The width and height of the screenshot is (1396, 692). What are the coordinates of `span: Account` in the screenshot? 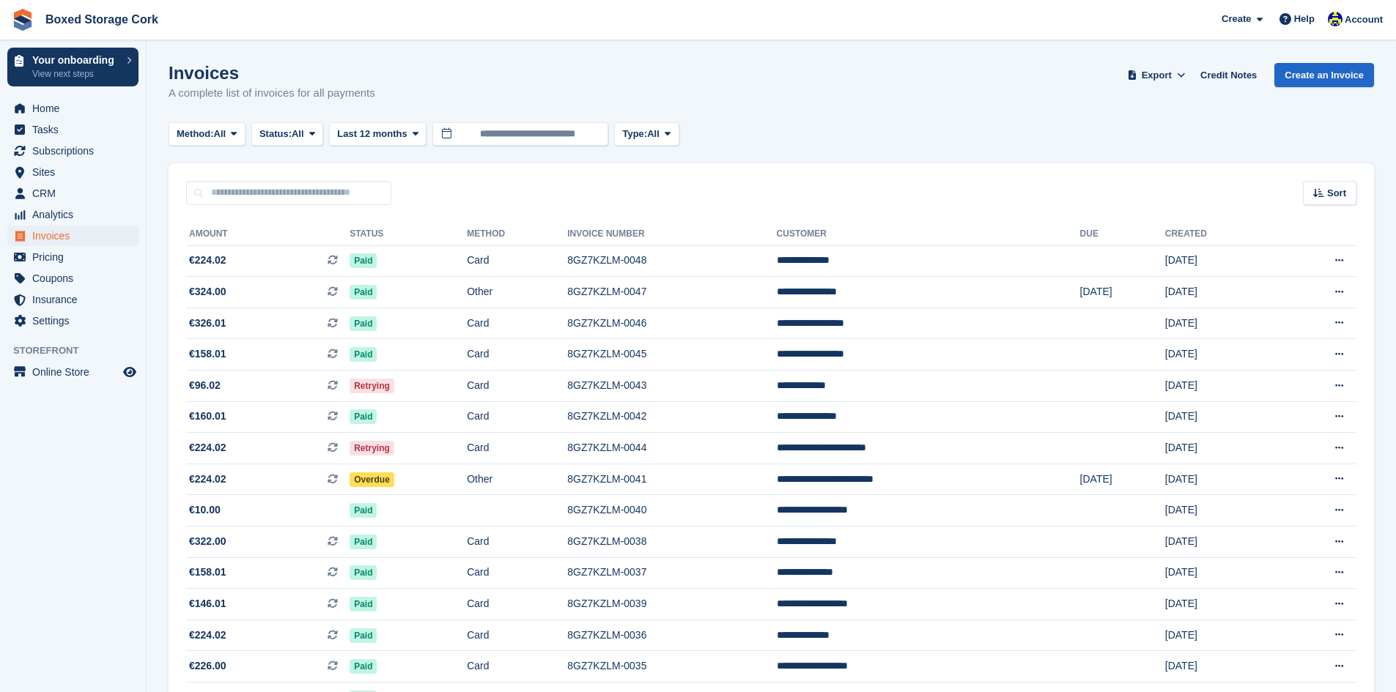 It's located at (1364, 20).